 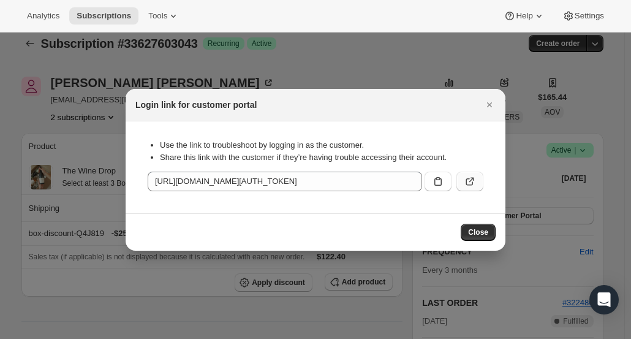 What do you see at coordinates (590, 16) in the screenshot?
I see `span: Settings` at bounding box center [590, 16].